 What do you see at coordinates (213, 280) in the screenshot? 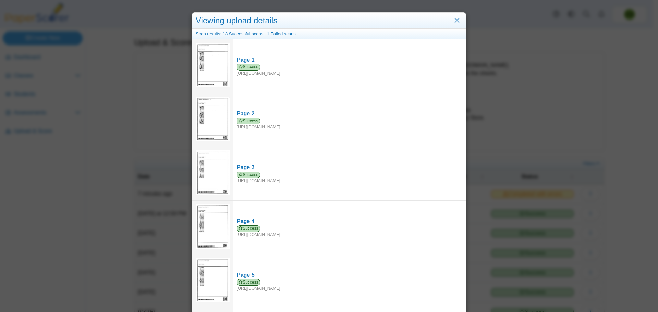
I see `img: 3160473_SEPTEMBER_25_2025T20_7_29_609000000.jpeg` at bounding box center [213, 280].